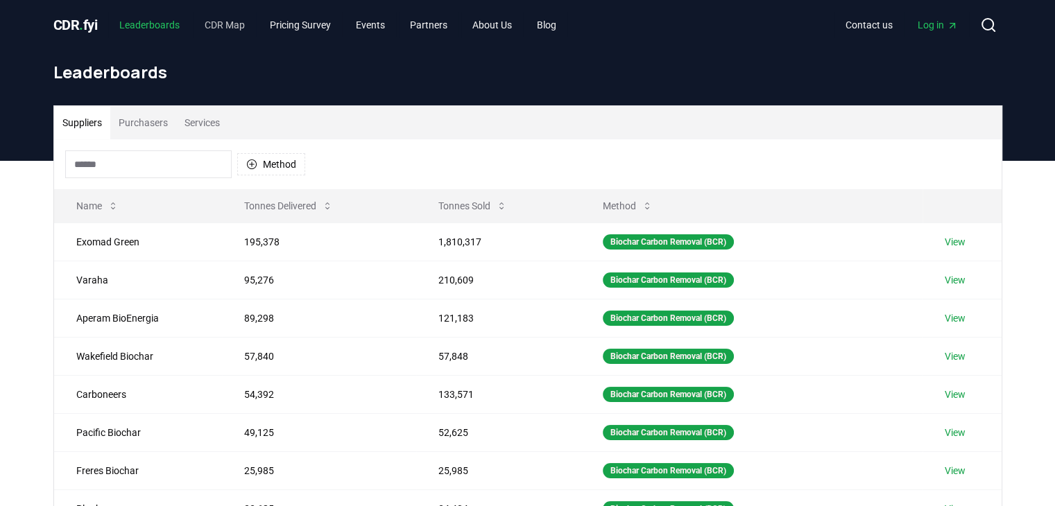 The height and width of the screenshot is (506, 1055). Describe the element at coordinates (370, 25) in the screenshot. I see `a: Events` at that location.